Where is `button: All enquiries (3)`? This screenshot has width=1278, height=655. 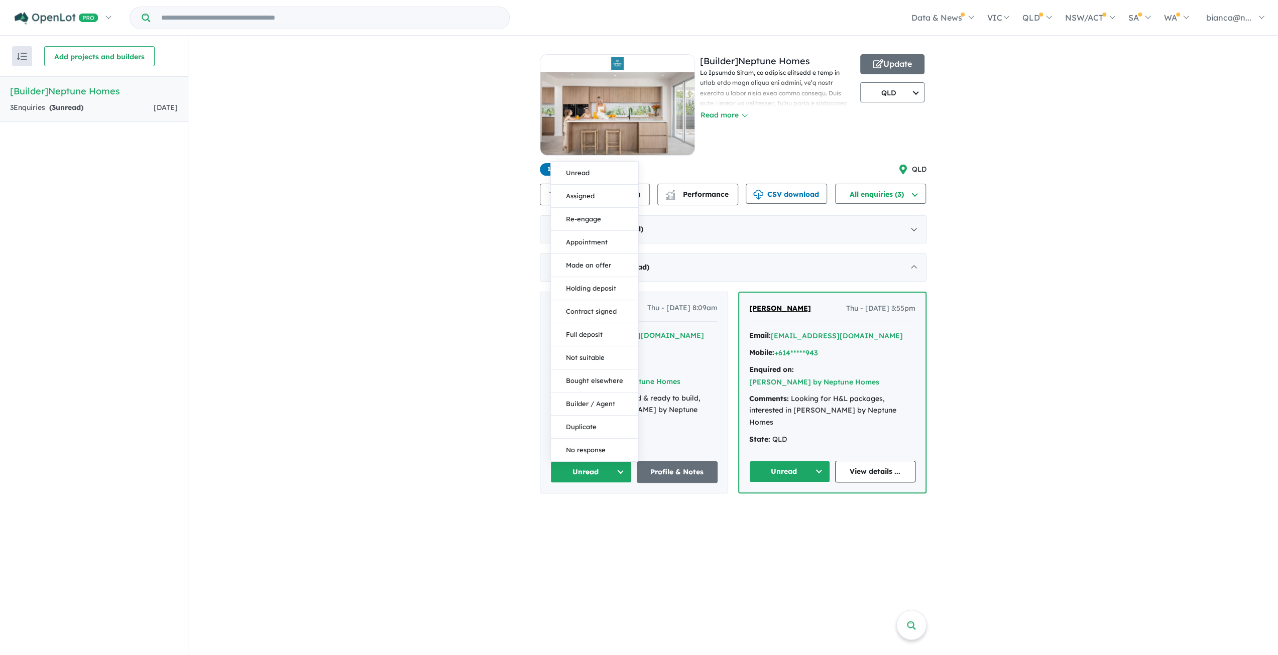 button: All enquiries (3) is located at coordinates (880, 194).